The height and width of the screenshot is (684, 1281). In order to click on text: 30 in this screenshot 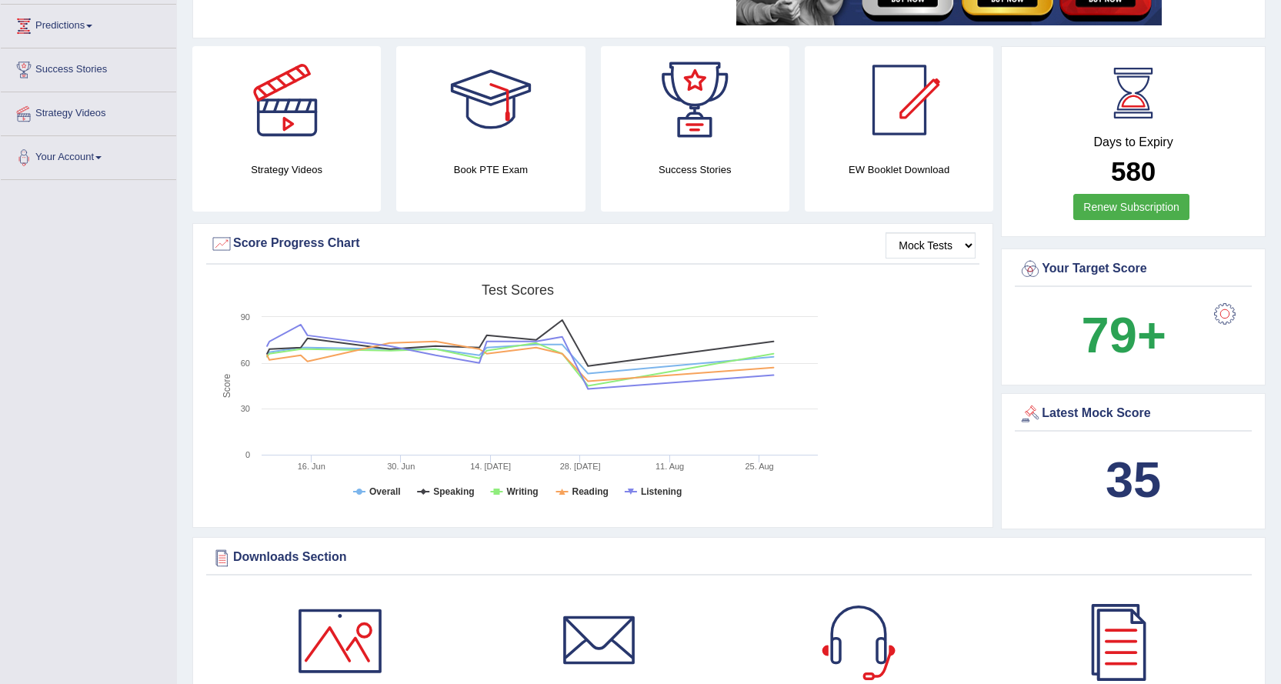, I will do `click(245, 408)`.